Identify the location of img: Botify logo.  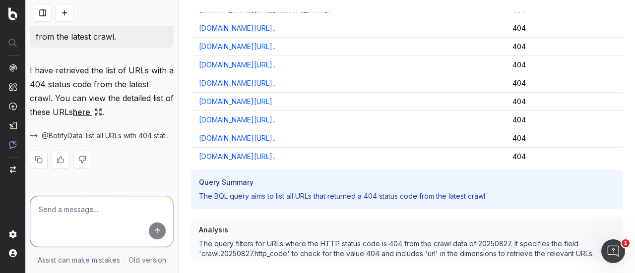
(13, 14).